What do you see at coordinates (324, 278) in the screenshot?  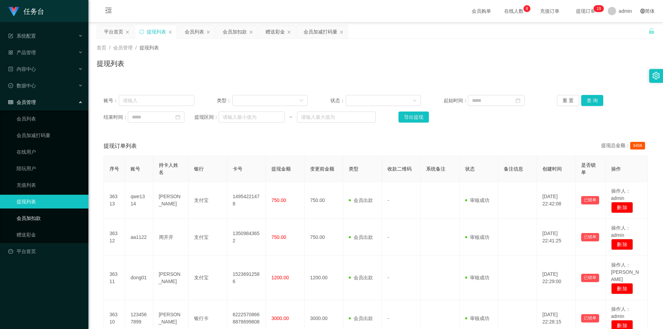 I see `td: 1200.00` at bounding box center [324, 278].